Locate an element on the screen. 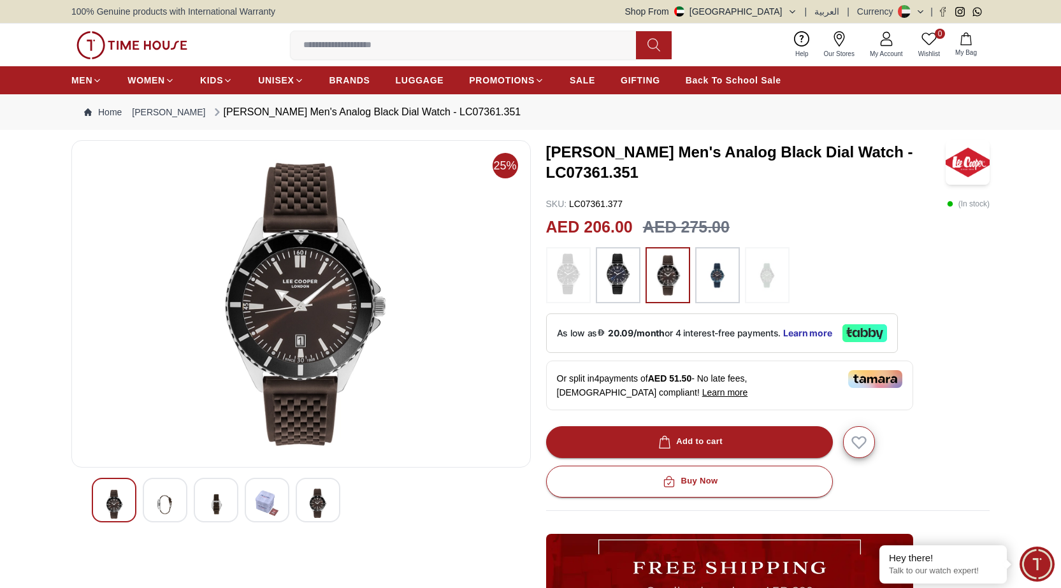  a: Facebook is located at coordinates (942, 11).